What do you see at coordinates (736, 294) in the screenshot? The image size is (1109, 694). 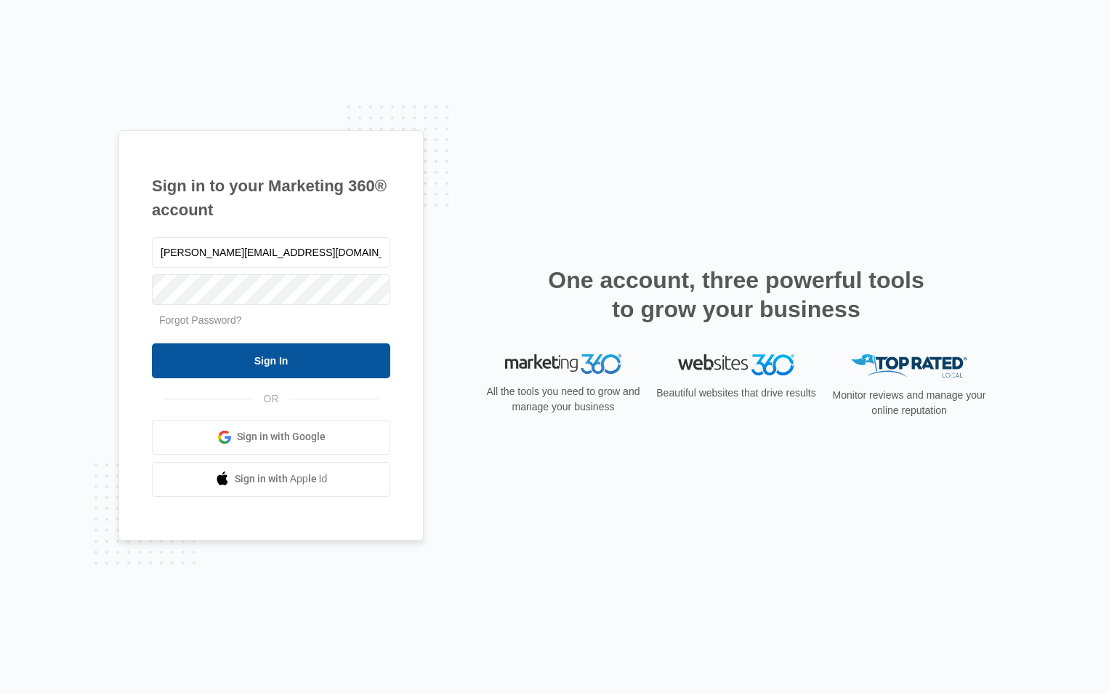 I see `h2: One account, three powerful tools to grow your business` at bounding box center [736, 294].